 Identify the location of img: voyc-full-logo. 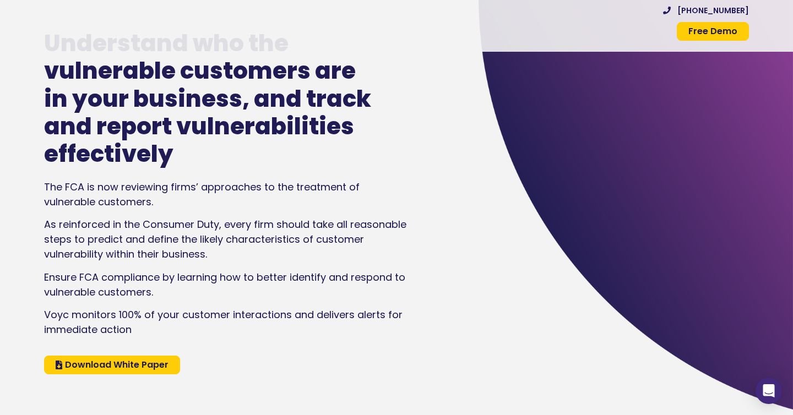
(92, 30).